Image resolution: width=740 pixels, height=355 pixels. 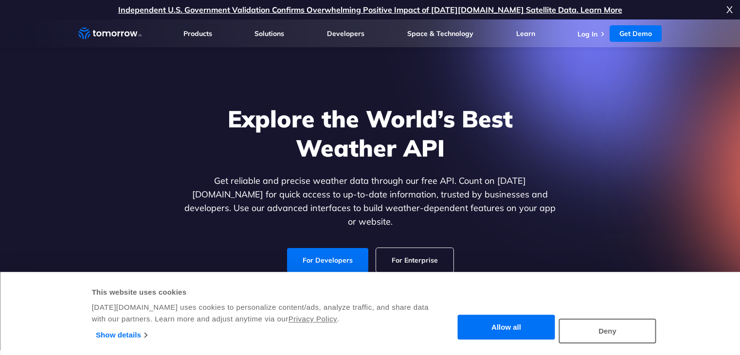 What do you see at coordinates (588, 34) in the screenshot?
I see `a: Log In` at bounding box center [588, 34].